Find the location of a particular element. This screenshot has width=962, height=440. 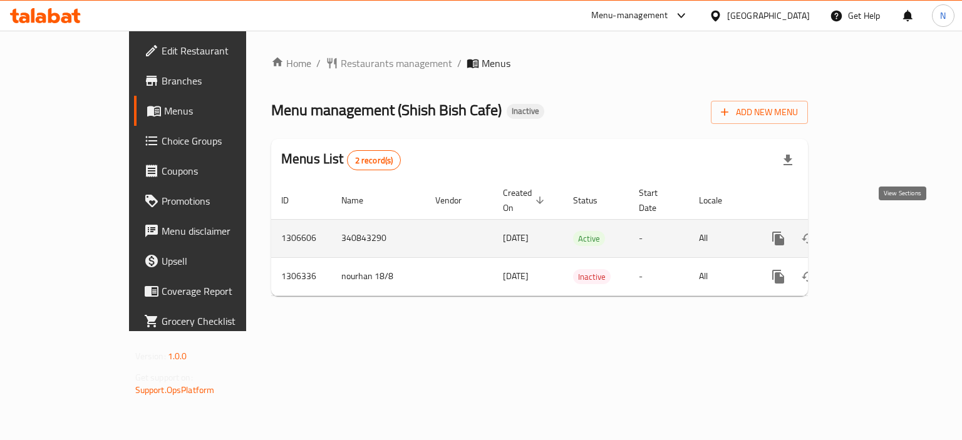

td: 1306336 is located at coordinates (301, 276).